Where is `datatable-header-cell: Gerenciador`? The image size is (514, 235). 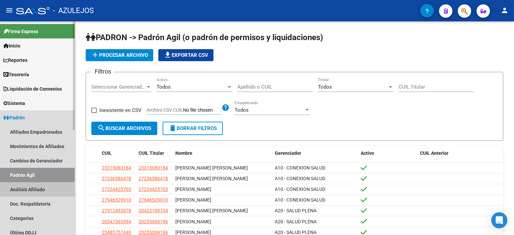
datatable-header-cell: Gerenciador is located at coordinates (315, 153).